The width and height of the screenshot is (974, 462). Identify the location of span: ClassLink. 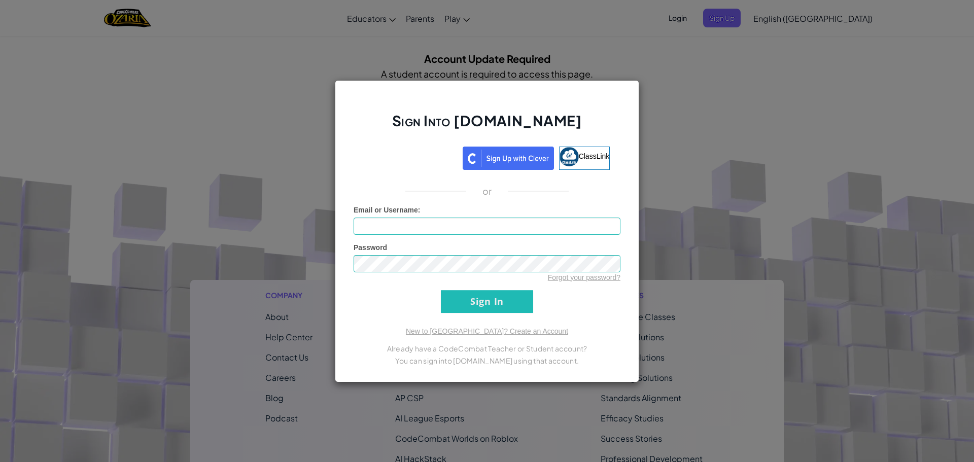
(594, 156).